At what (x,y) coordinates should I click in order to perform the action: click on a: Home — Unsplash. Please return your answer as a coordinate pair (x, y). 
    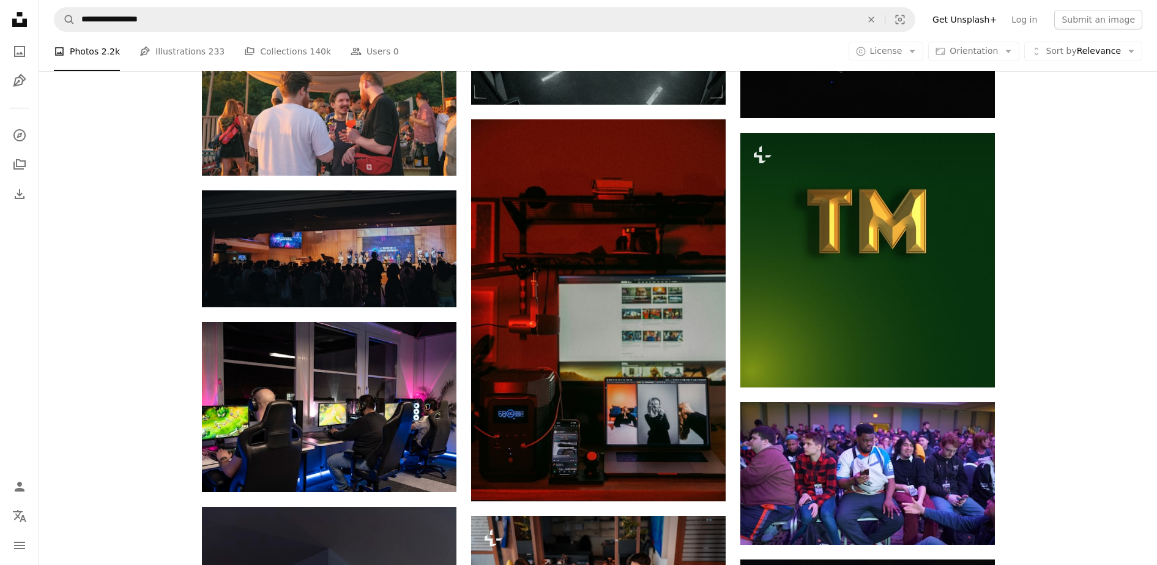
    Looking at the image, I should click on (20, 21).